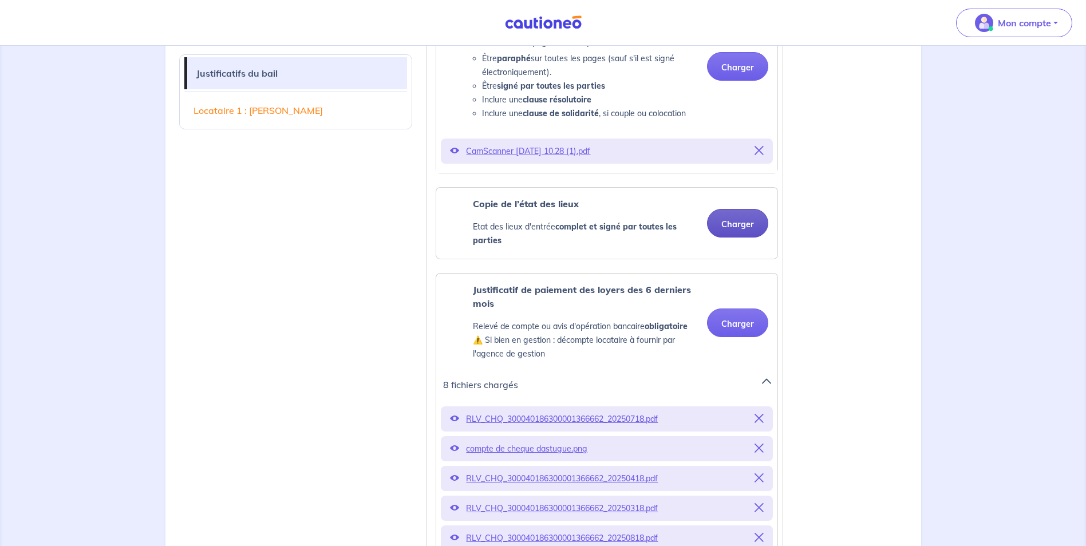  I want to click on strong: clause de solidarité, so click(560, 113).